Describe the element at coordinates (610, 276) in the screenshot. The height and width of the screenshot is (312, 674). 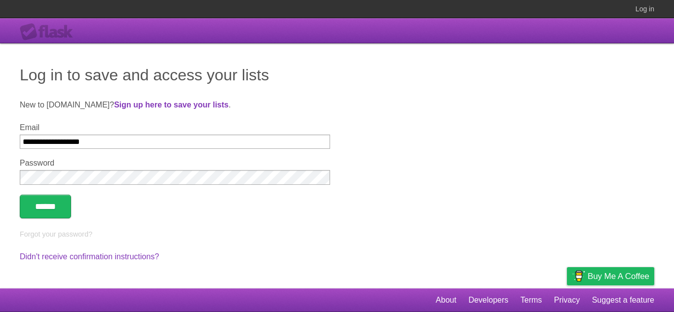
I see `a: Buy me a coffee` at that location.